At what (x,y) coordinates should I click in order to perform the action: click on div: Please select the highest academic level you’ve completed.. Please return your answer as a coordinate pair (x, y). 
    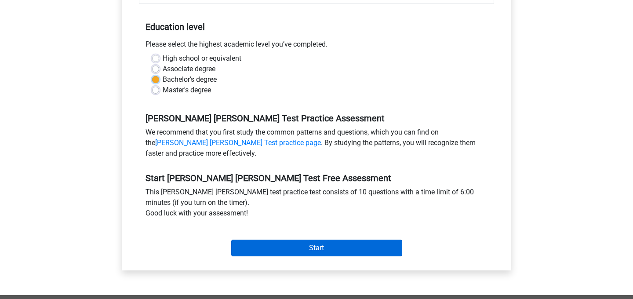
    Looking at the image, I should click on (316, 46).